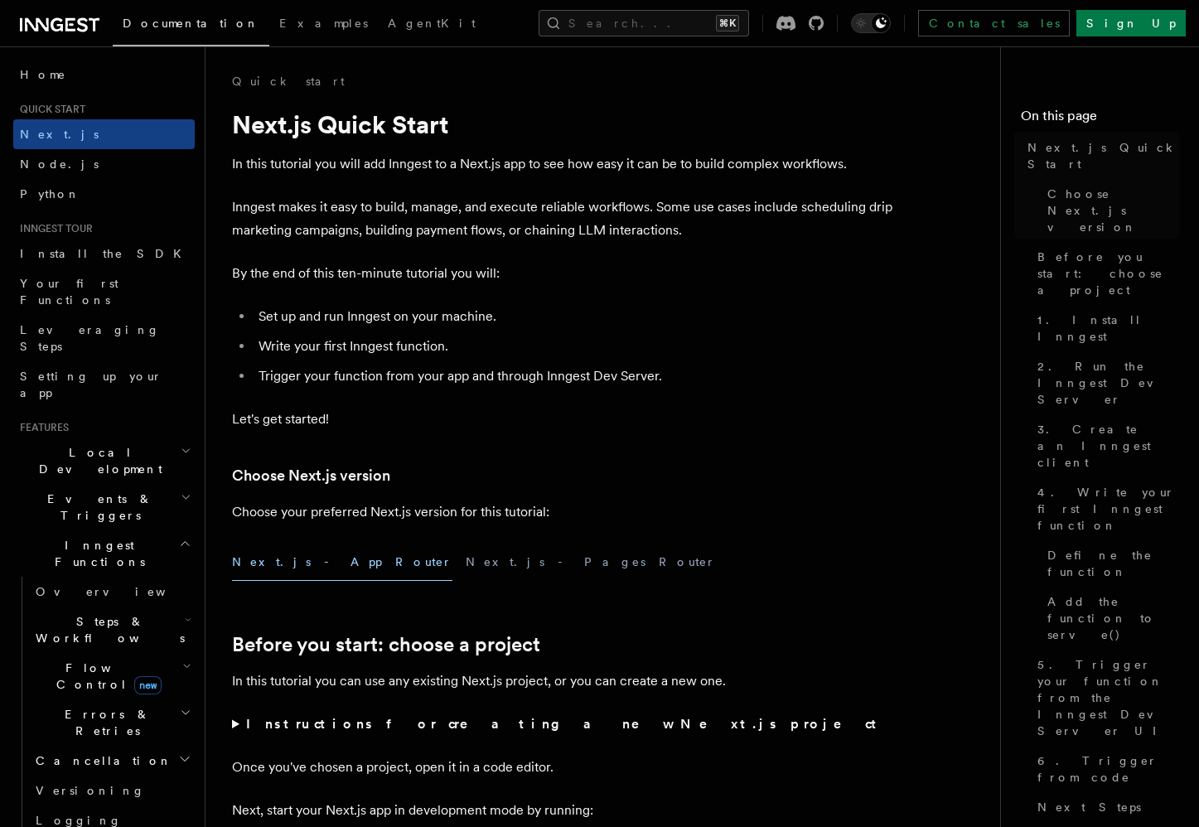 The height and width of the screenshot is (827, 1199). I want to click on span: 6. Trigger from code, so click(1108, 769).